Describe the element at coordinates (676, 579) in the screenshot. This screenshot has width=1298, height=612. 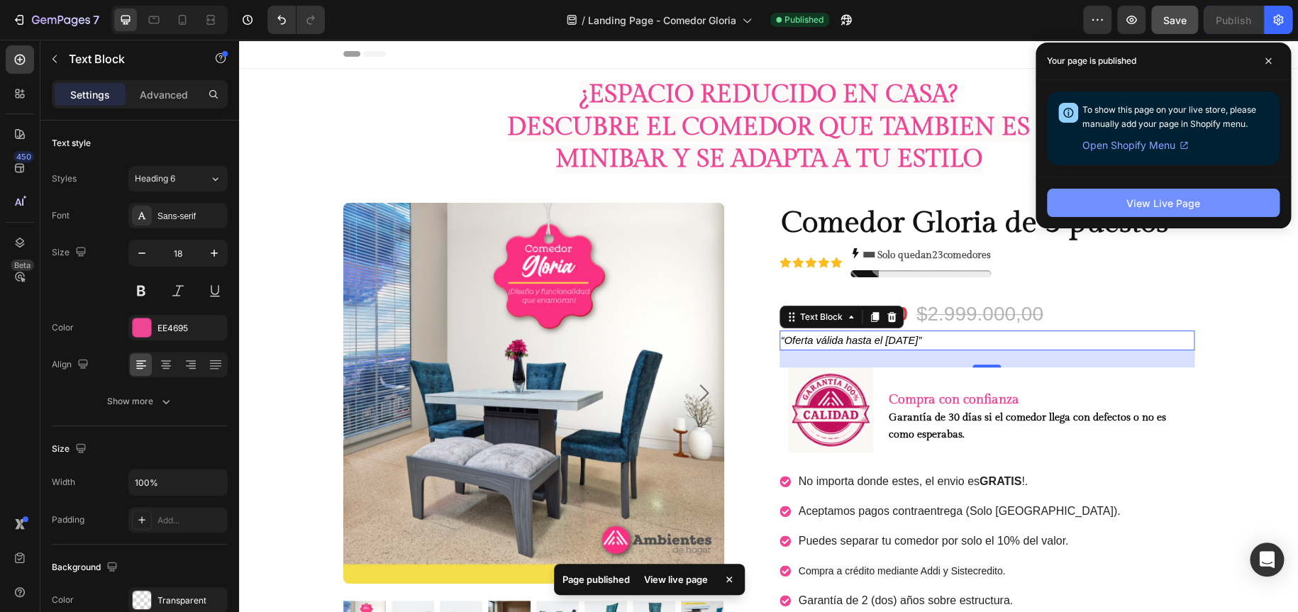
I see `div: View live page` at that location.